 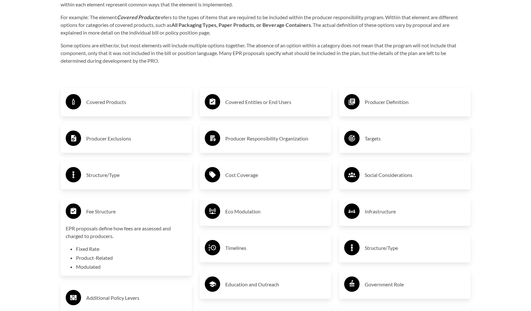 What do you see at coordinates (415, 285) in the screenshot?
I see `h3: Government Role` at bounding box center [415, 285].